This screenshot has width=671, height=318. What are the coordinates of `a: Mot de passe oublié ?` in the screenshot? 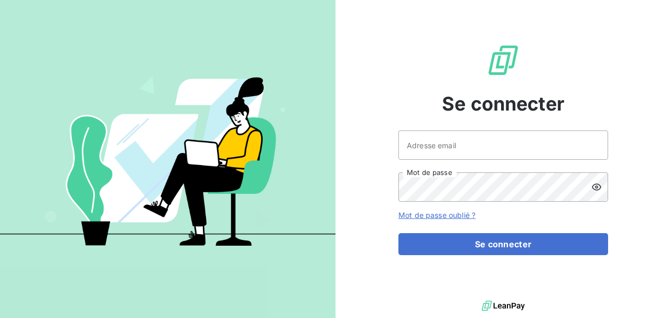 It's located at (437, 215).